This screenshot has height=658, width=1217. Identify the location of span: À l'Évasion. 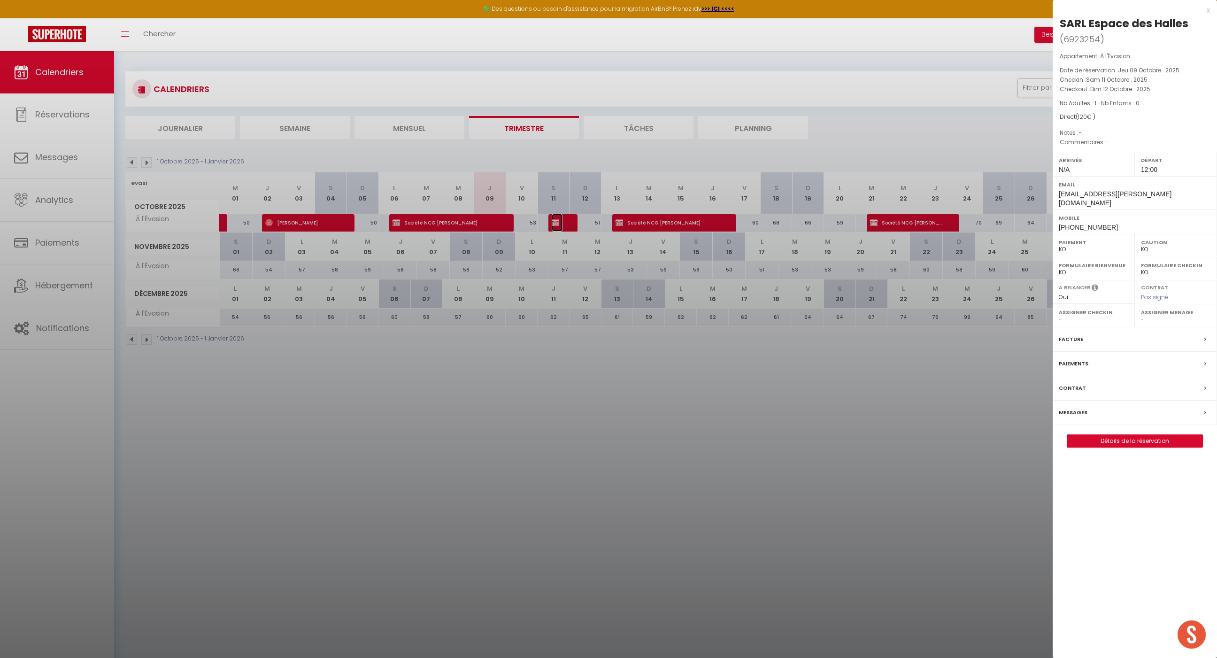
(1115, 56).